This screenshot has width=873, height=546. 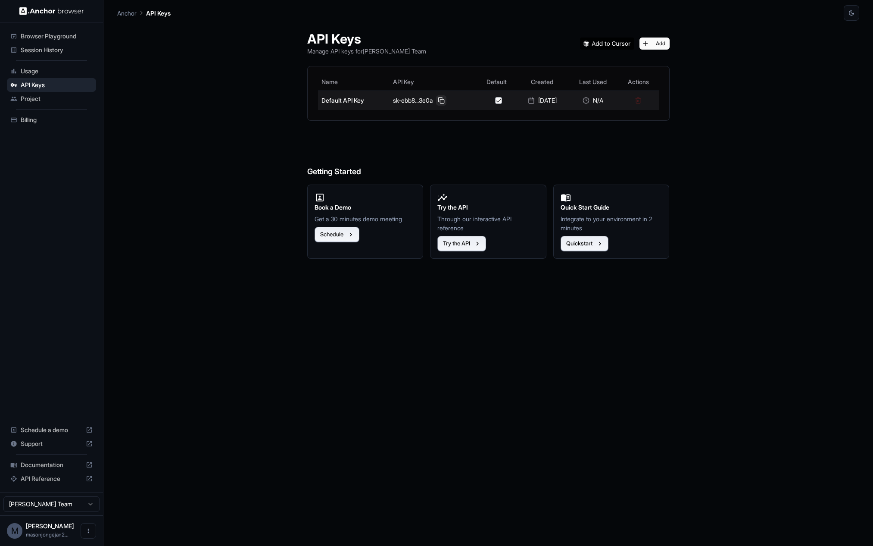 I want to click on span: Documentation, so click(x=51, y=465).